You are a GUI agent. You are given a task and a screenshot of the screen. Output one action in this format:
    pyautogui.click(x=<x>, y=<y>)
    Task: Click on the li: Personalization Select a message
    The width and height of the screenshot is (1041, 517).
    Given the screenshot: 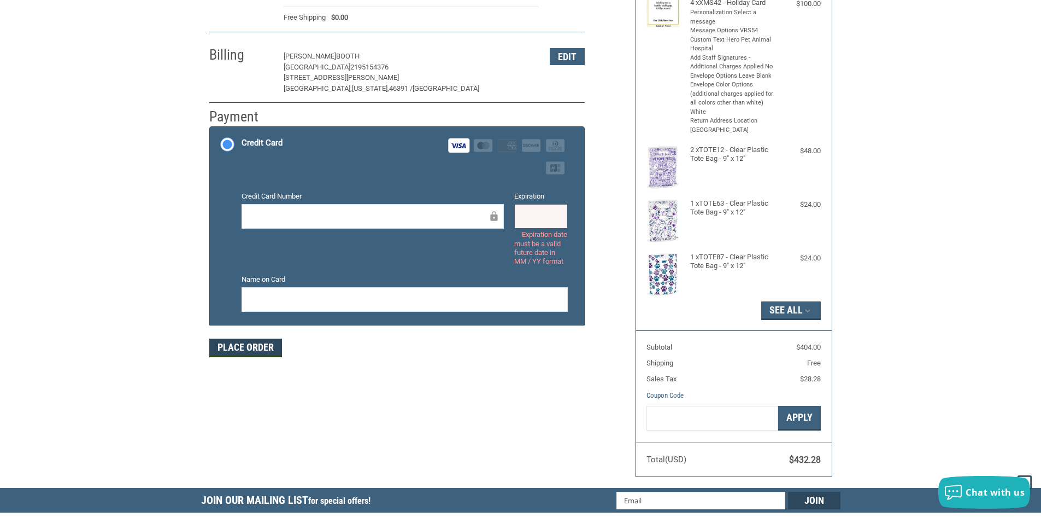 What is the action you would take?
    pyautogui.click(x=733, y=17)
    